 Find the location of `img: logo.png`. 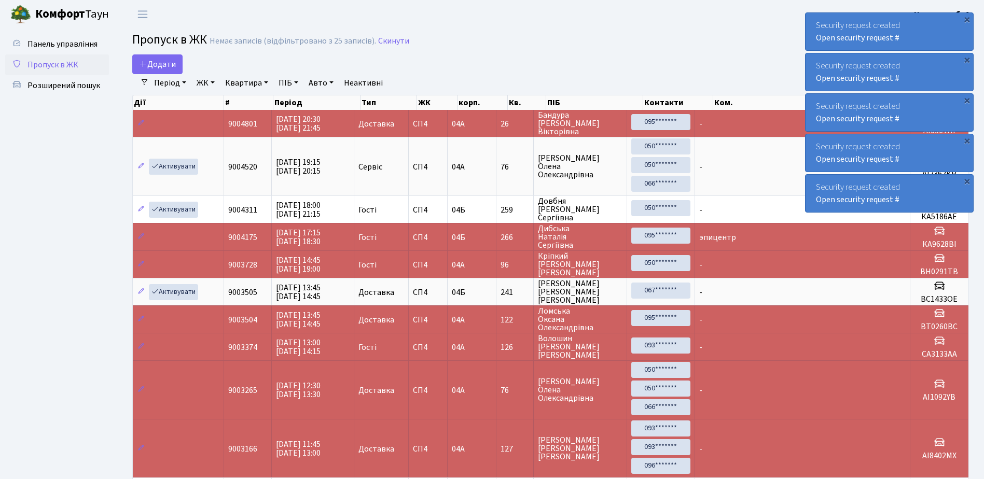

img: logo.png is located at coordinates (21, 15).